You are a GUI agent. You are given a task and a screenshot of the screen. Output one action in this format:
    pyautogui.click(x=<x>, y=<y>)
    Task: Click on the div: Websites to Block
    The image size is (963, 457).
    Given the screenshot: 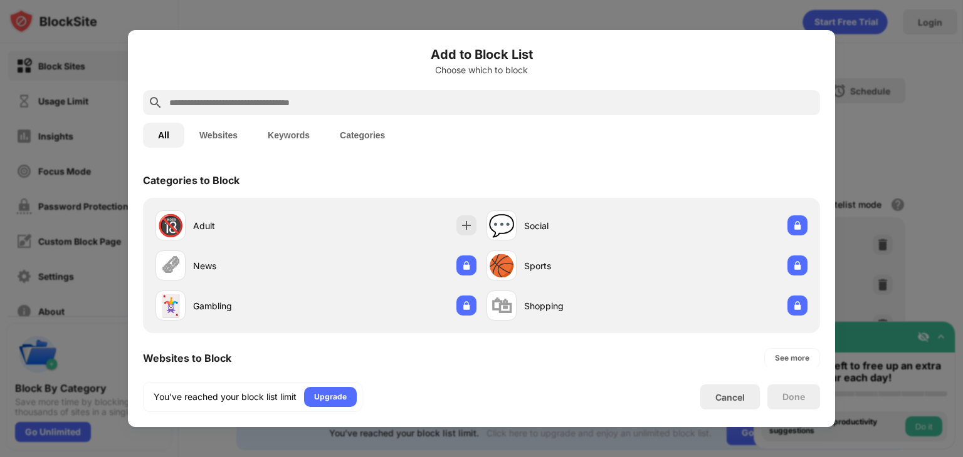 What is the action you would take?
    pyautogui.click(x=187, y=358)
    